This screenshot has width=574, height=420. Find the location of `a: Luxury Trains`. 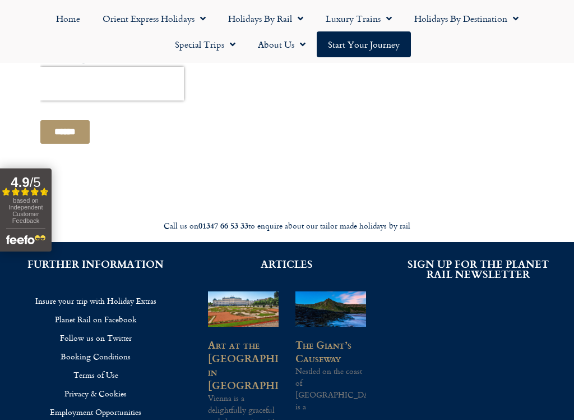

a: Luxury Trains is located at coordinates (359, 19).